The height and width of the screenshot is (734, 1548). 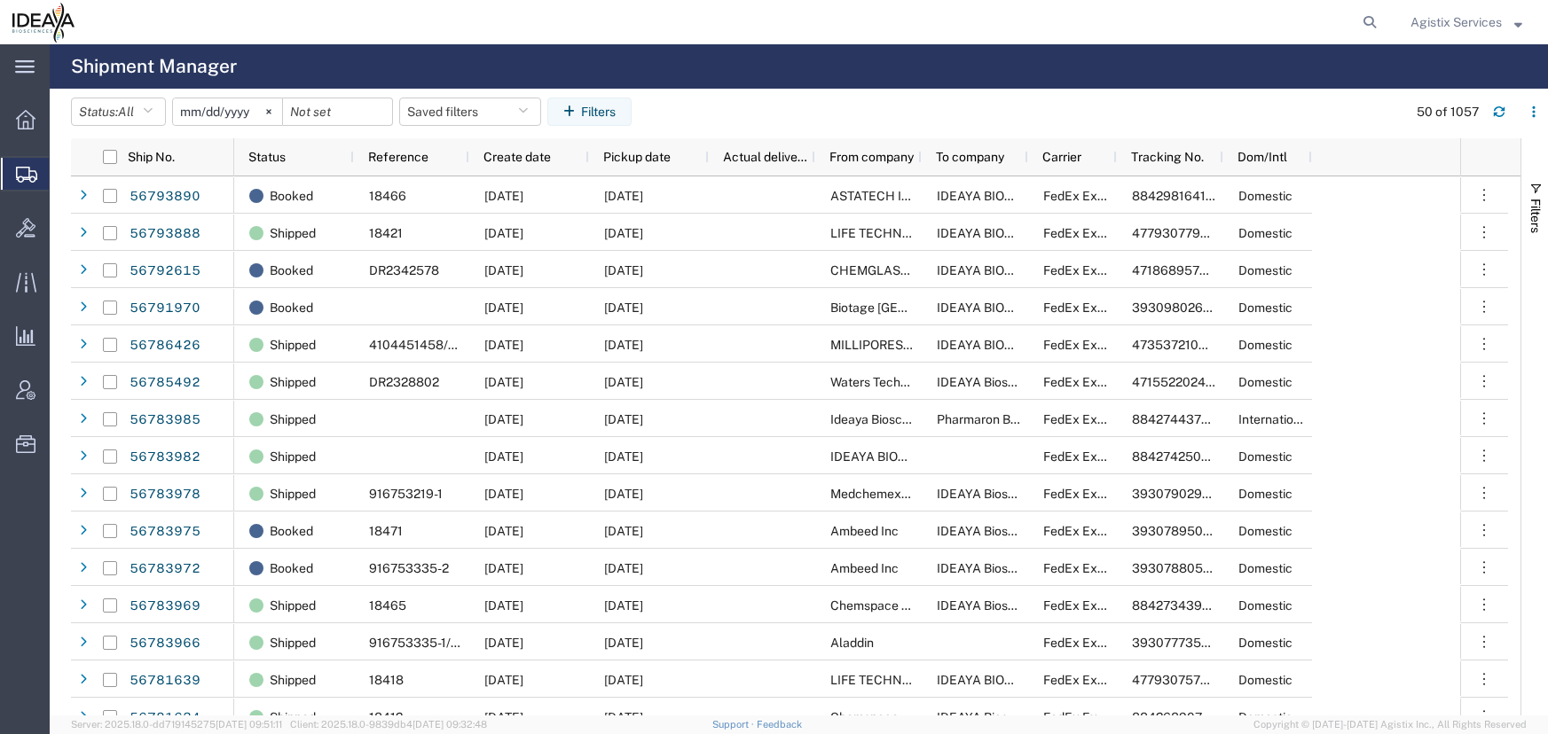 What do you see at coordinates (916, 270) in the screenshot?
I see `span: CHEMGLASS LIFE SCIENCES` at bounding box center [916, 270].